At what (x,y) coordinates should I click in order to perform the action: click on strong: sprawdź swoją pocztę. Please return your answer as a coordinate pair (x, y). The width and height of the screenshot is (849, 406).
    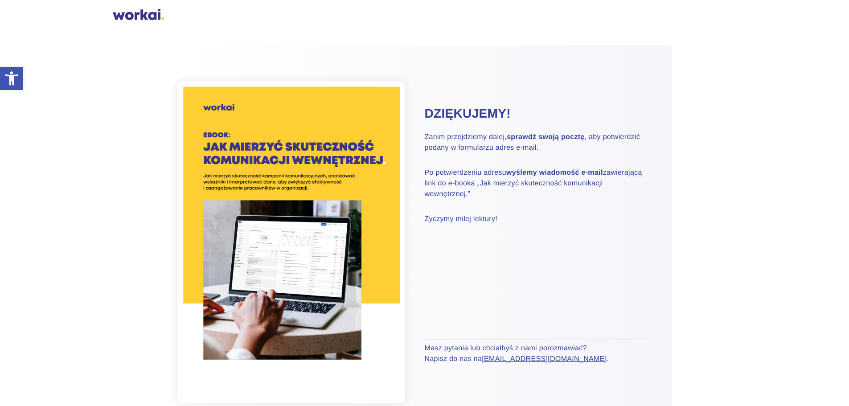
    Looking at the image, I should click on (546, 137).